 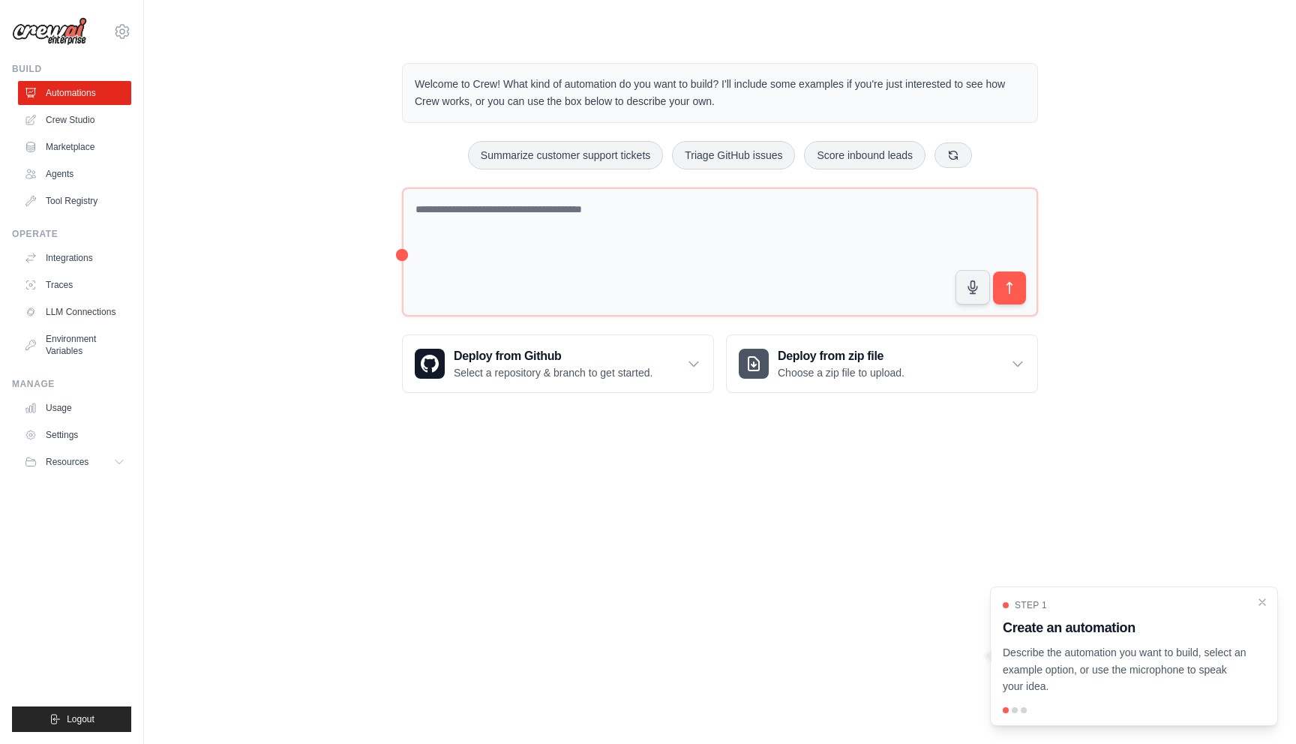 What do you see at coordinates (865, 155) in the screenshot?
I see `button: Score inbound leads` at bounding box center [865, 155].